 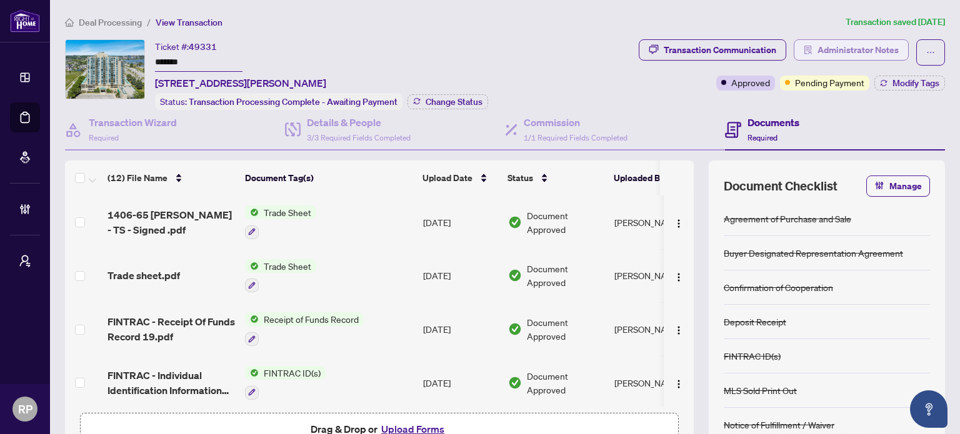 What do you see at coordinates (813, 253) in the screenshot?
I see `div: Buyer Designated Representation Agreement` at bounding box center [813, 253].